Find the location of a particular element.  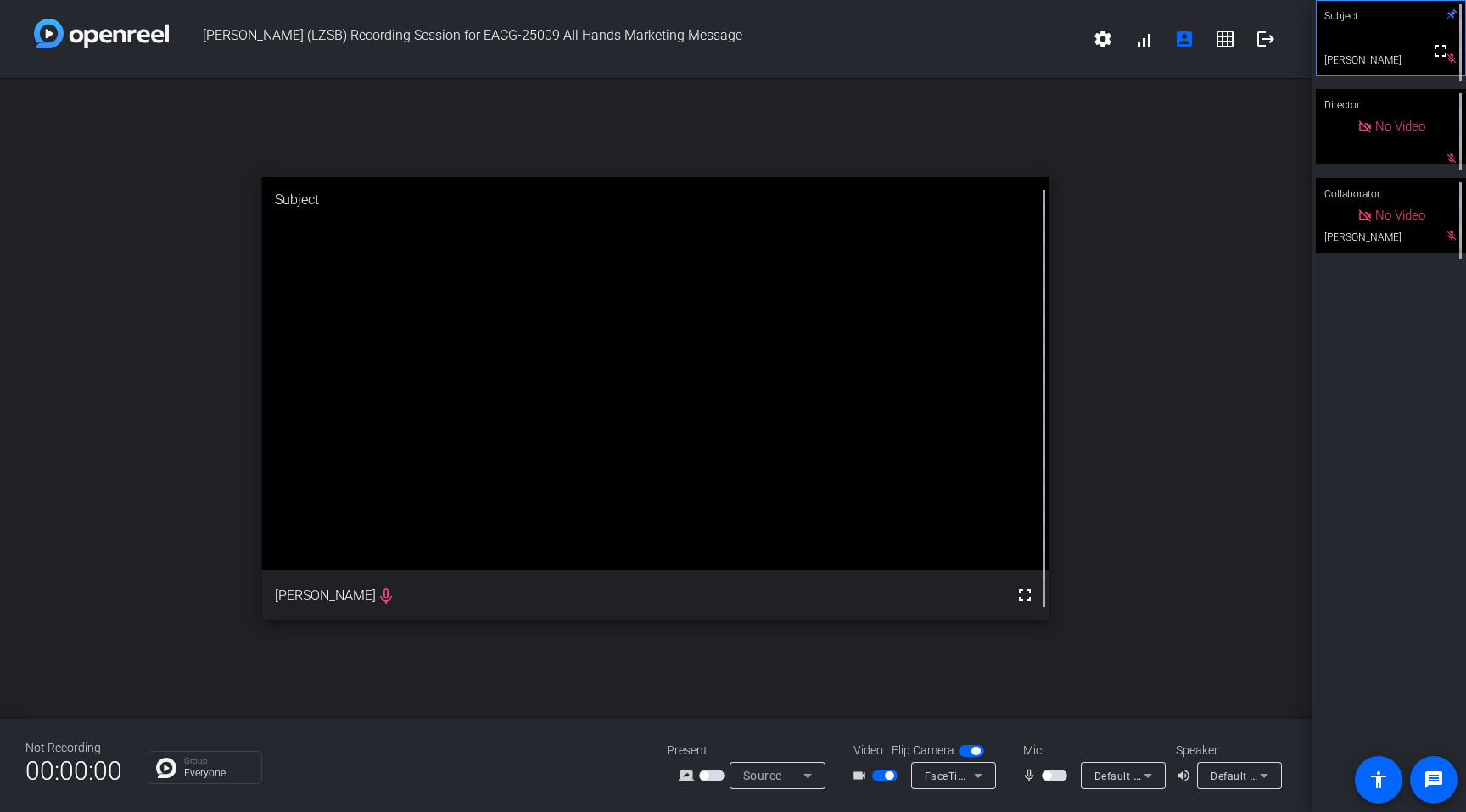

div: Not Recording is located at coordinates (74, 748).